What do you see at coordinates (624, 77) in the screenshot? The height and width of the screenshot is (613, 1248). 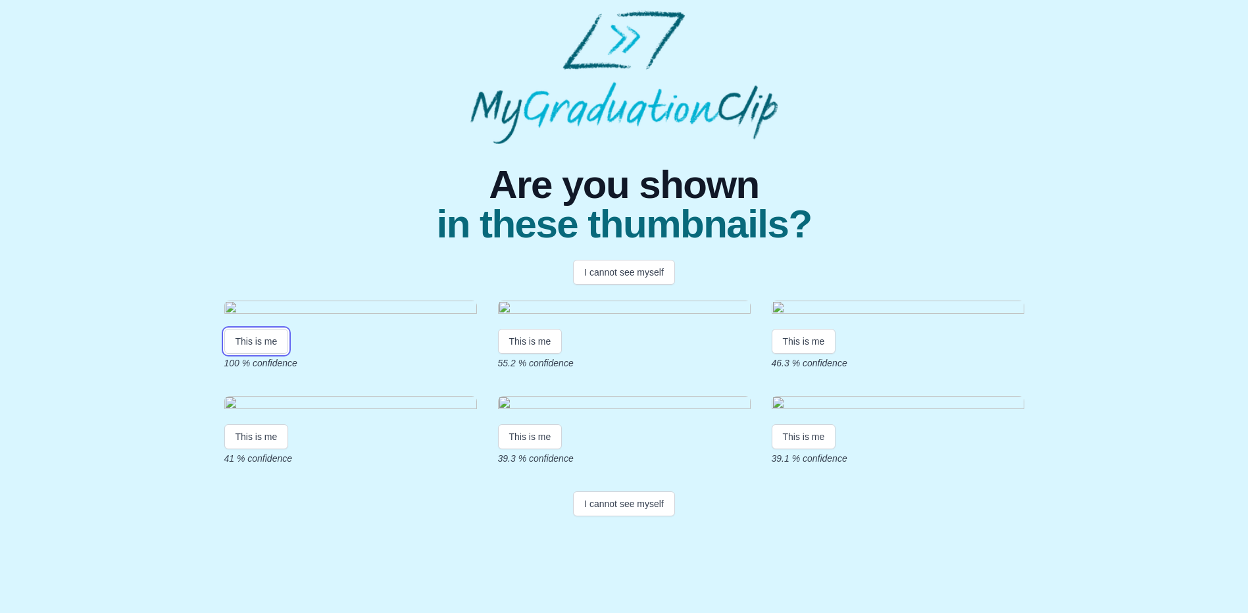 I see `img: MyGraduationClip` at bounding box center [624, 77].